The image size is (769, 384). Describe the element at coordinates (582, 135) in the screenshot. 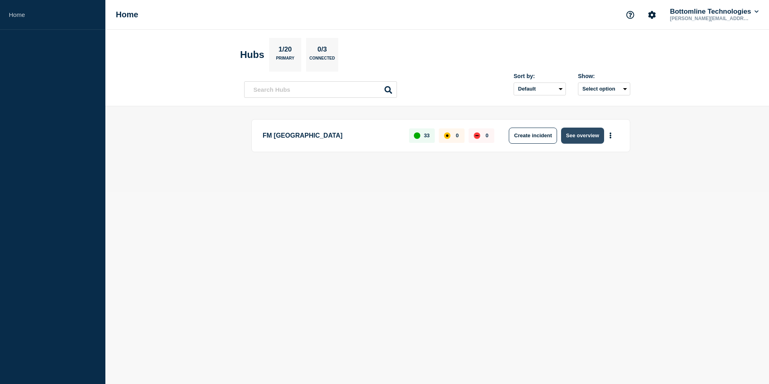

I see `button: See overview` at that location.